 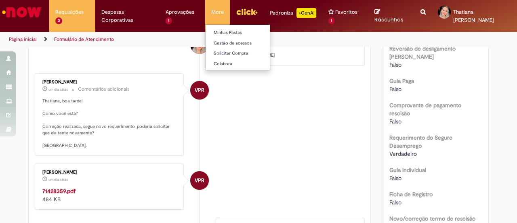 What do you see at coordinates (217, 12) in the screenshot?
I see `span: More` at bounding box center [217, 12].